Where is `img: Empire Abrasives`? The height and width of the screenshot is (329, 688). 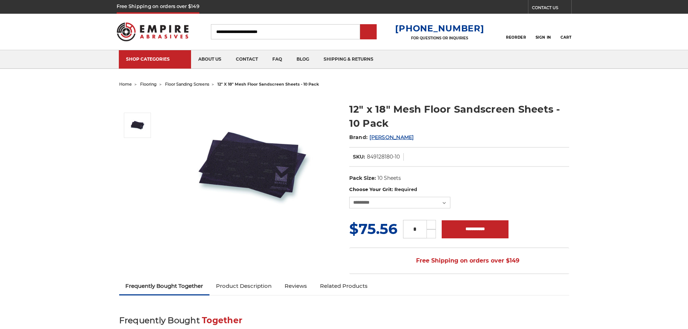
img: Empire Abrasives is located at coordinates (153, 32).